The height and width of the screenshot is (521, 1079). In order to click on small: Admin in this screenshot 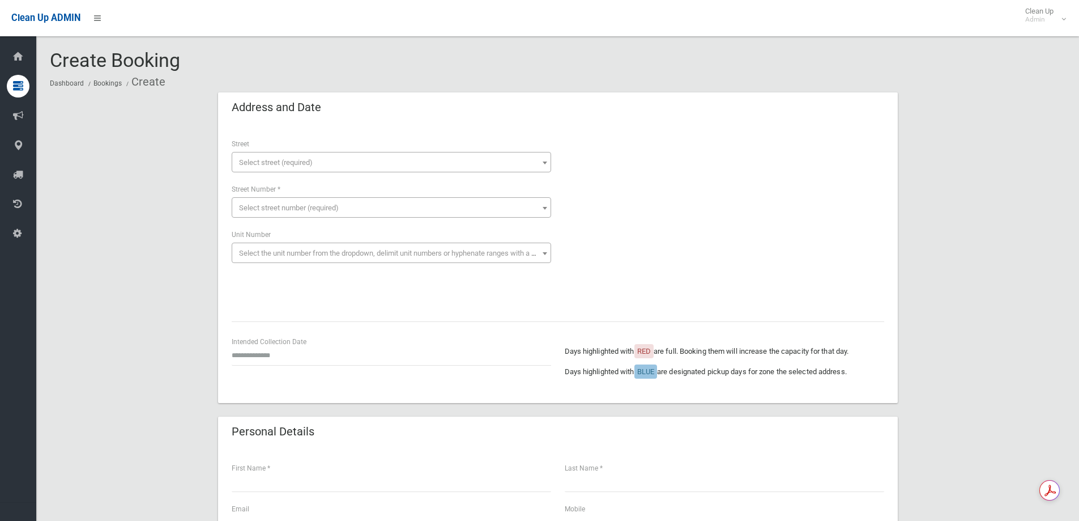, I will do `click(1039, 19)`.